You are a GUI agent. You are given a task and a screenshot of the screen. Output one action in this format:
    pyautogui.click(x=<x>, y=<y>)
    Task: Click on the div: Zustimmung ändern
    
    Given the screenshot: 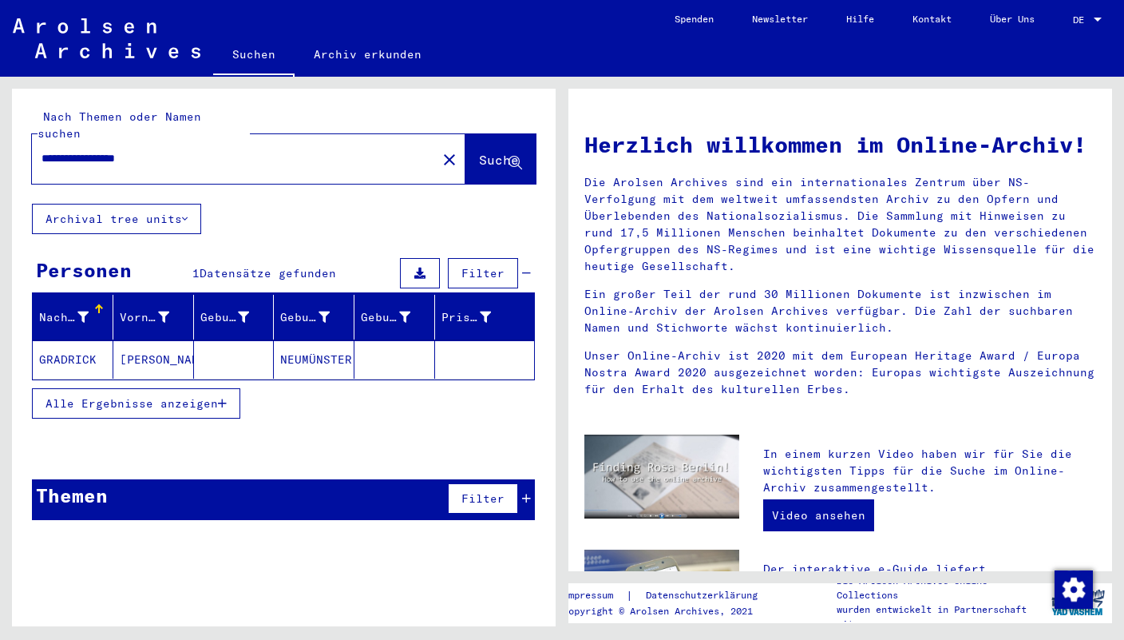 What is the action you would take?
    pyautogui.click(x=1073, y=589)
    